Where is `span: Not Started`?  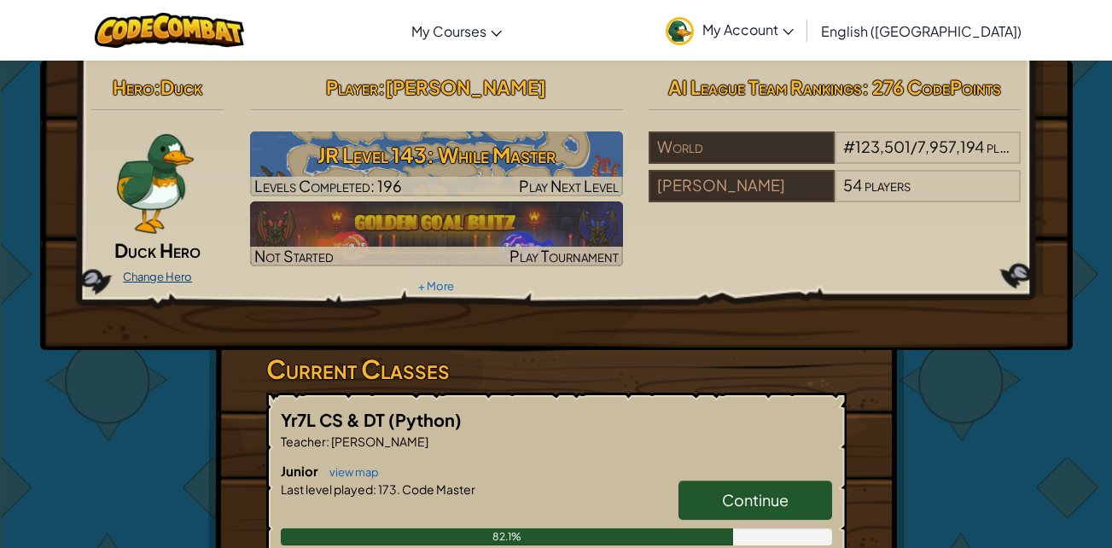 span: Not Started is located at coordinates (293, 255).